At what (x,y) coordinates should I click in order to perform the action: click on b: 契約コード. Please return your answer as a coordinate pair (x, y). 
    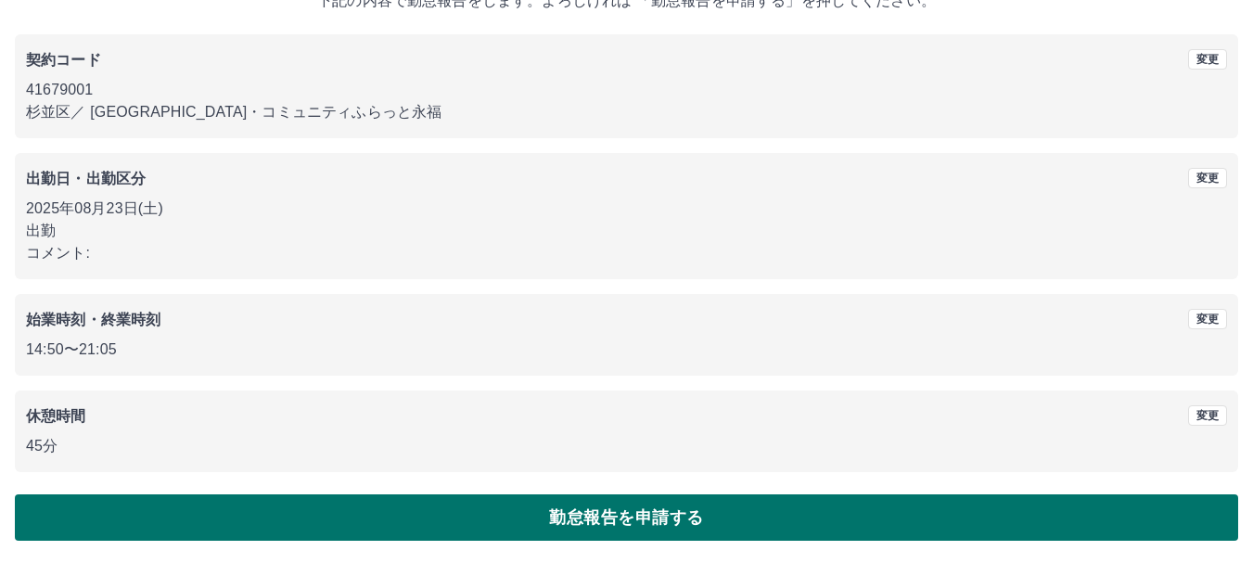
    Looking at the image, I should click on (63, 59).